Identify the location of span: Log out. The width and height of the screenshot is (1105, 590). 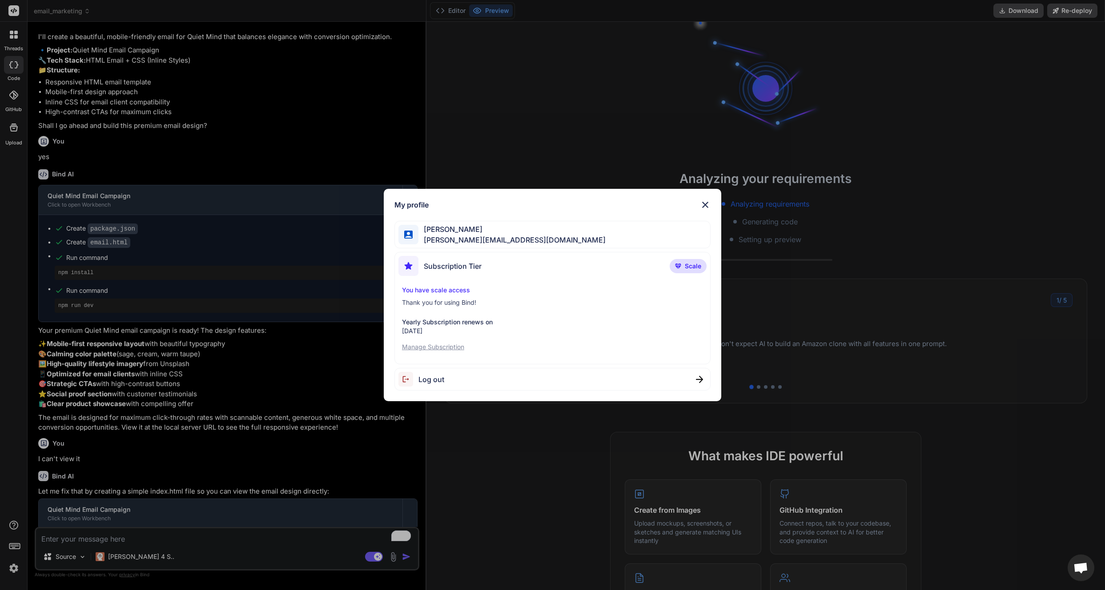
(431, 380).